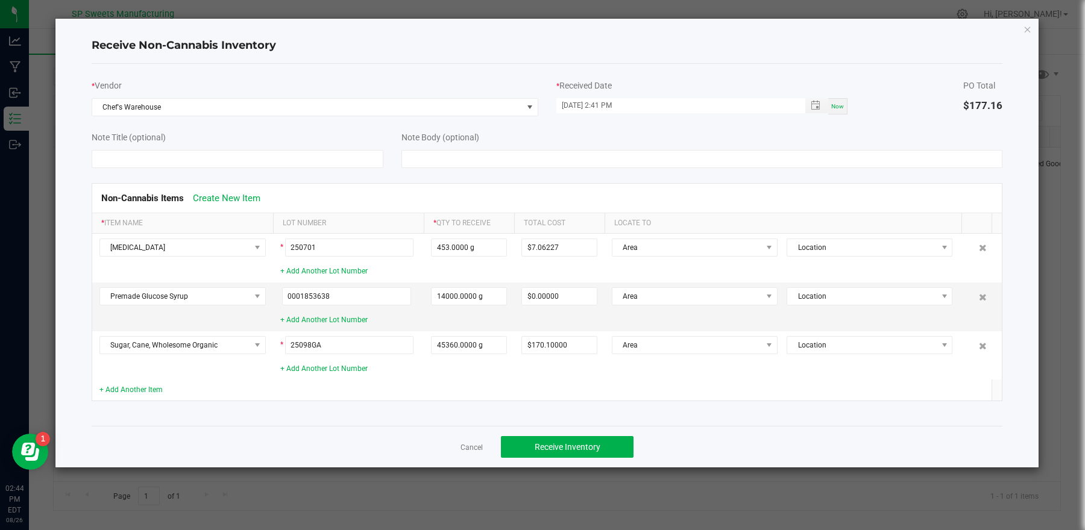 The width and height of the screenshot is (1085, 530). What do you see at coordinates (547, 46) in the screenshot?
I see `h4: Receive Non-Cannabis Inventory` at bounding box center [547, 46].